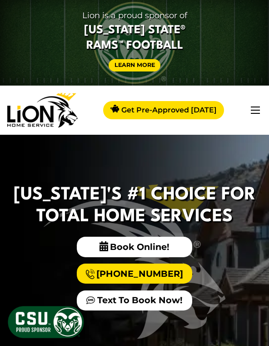 This screenshot has width=269, height=346. Describe the element at coordinates (135, 15) in the screenshot. I see `span: Lion is a proud sponsor of` at that location.